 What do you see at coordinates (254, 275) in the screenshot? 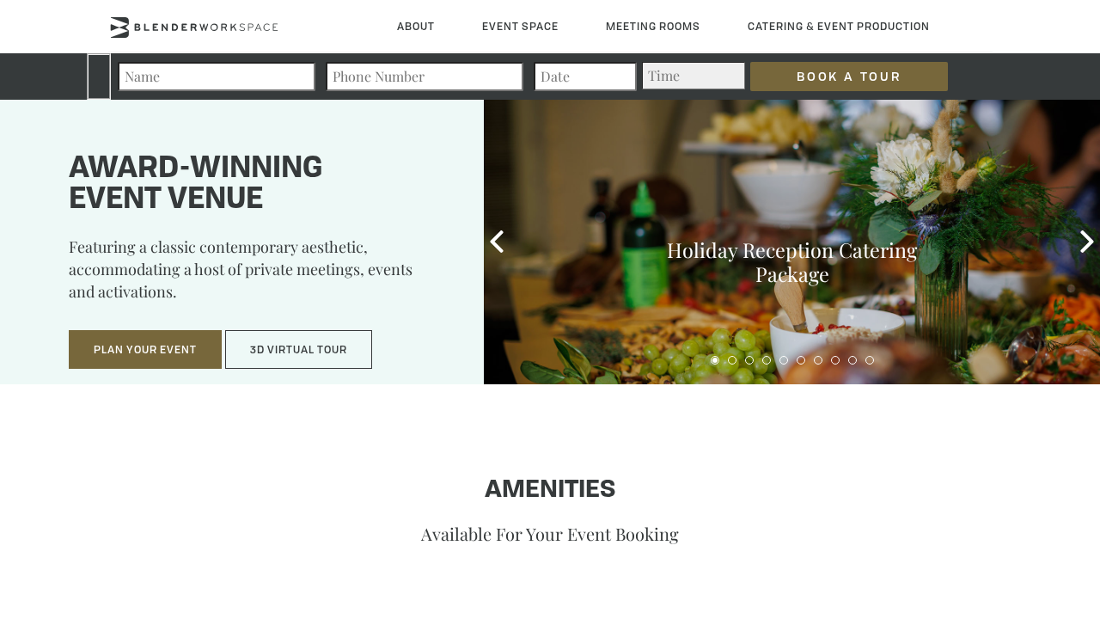
I see `p: Featuring a classic contemporary aesthetic, accommodating a host of private meetings, events and ...` at bounding box center [254, 275].